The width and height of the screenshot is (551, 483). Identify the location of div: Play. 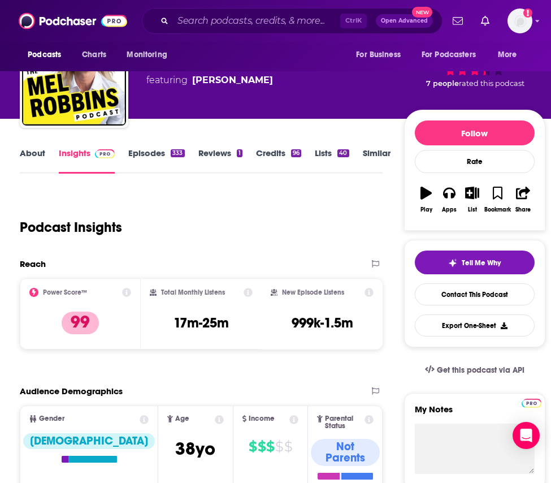
(426, 210).